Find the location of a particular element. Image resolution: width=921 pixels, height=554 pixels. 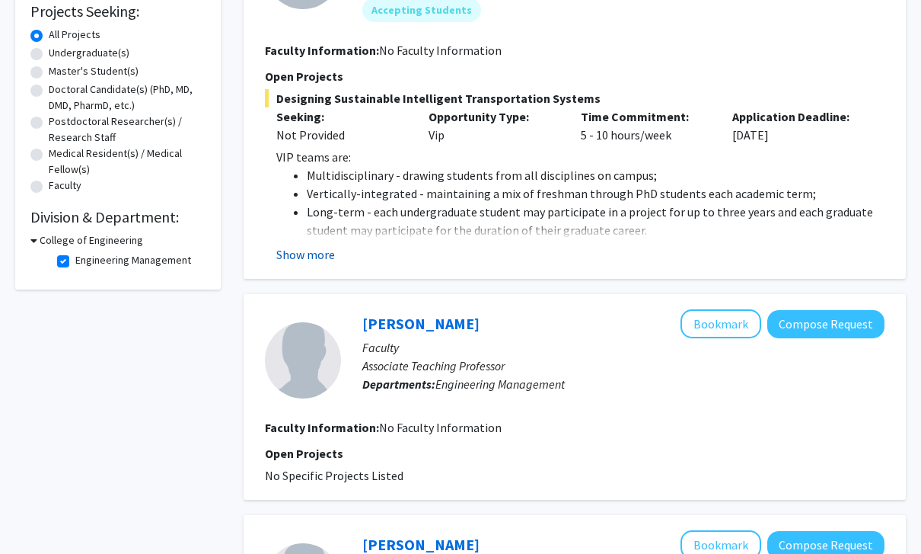

label: Faculty is located at coordinates (65, 186).